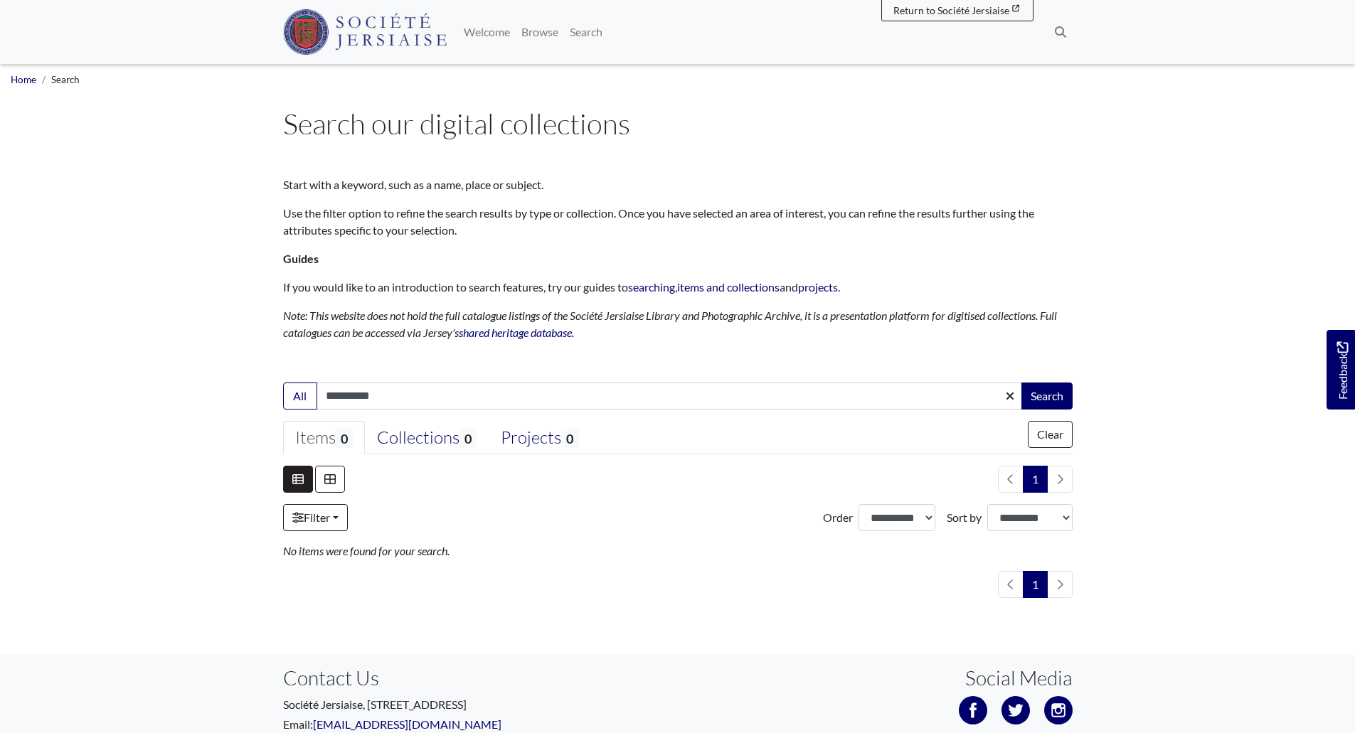 The image size is (1355, 733). Describe the element at coordinates (818, 287) in the screenshot. I see `a: projects` at that location.